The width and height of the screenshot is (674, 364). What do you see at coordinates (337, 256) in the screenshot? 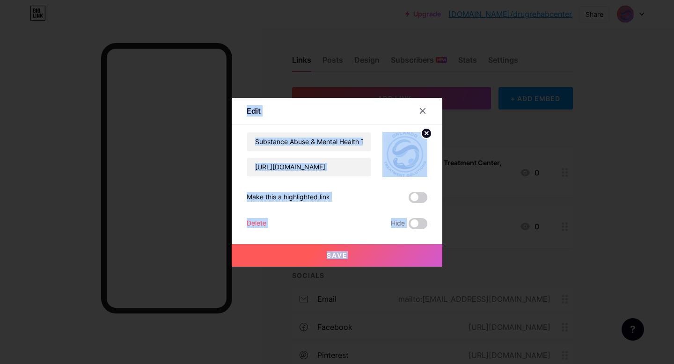
I see `button: Save` at bounding box center [337, 256].